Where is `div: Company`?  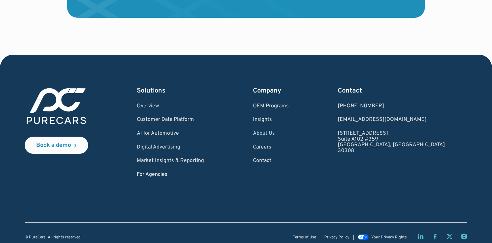
div: Company is located at coordinates (270, 91).